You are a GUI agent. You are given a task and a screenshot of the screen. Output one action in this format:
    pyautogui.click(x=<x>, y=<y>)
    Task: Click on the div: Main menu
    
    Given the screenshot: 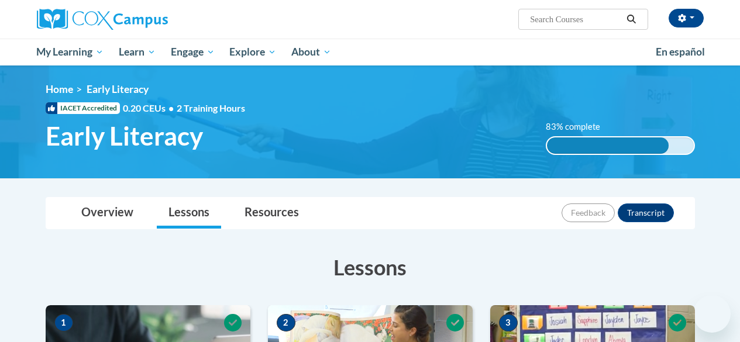 What is the action you would take?
    pyautogui.click(x=370, y=52)
    